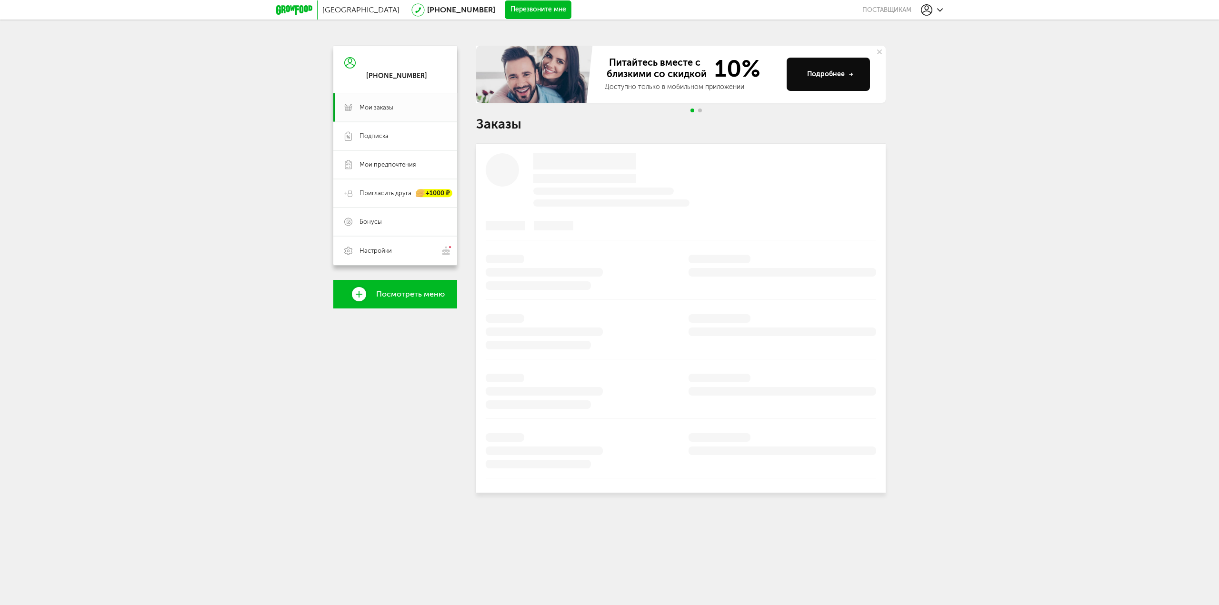  Describe the element at coordinates (395, 136) in the screenshot. I see `a: Подписка` at that location.